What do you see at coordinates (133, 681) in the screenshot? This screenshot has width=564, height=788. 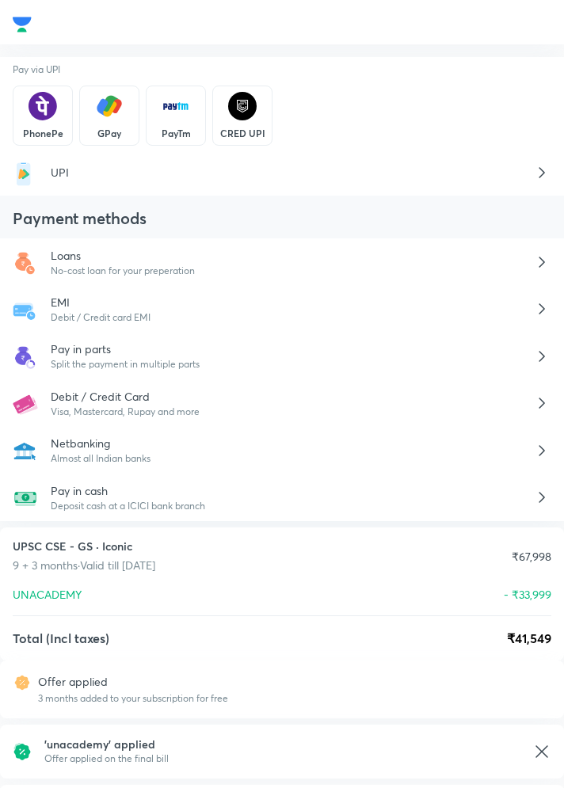 I see `p: Offer applied` at bounding box center [133, 681].